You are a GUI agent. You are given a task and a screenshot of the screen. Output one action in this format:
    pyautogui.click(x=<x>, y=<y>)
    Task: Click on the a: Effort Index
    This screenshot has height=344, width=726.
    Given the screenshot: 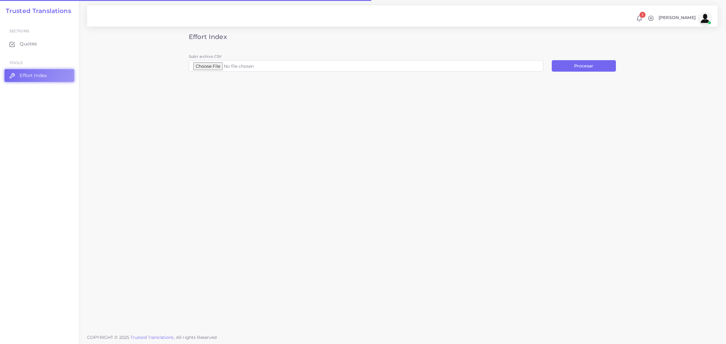 What is the action you would take?
    pyautogui.click(x=39, y=76)
    